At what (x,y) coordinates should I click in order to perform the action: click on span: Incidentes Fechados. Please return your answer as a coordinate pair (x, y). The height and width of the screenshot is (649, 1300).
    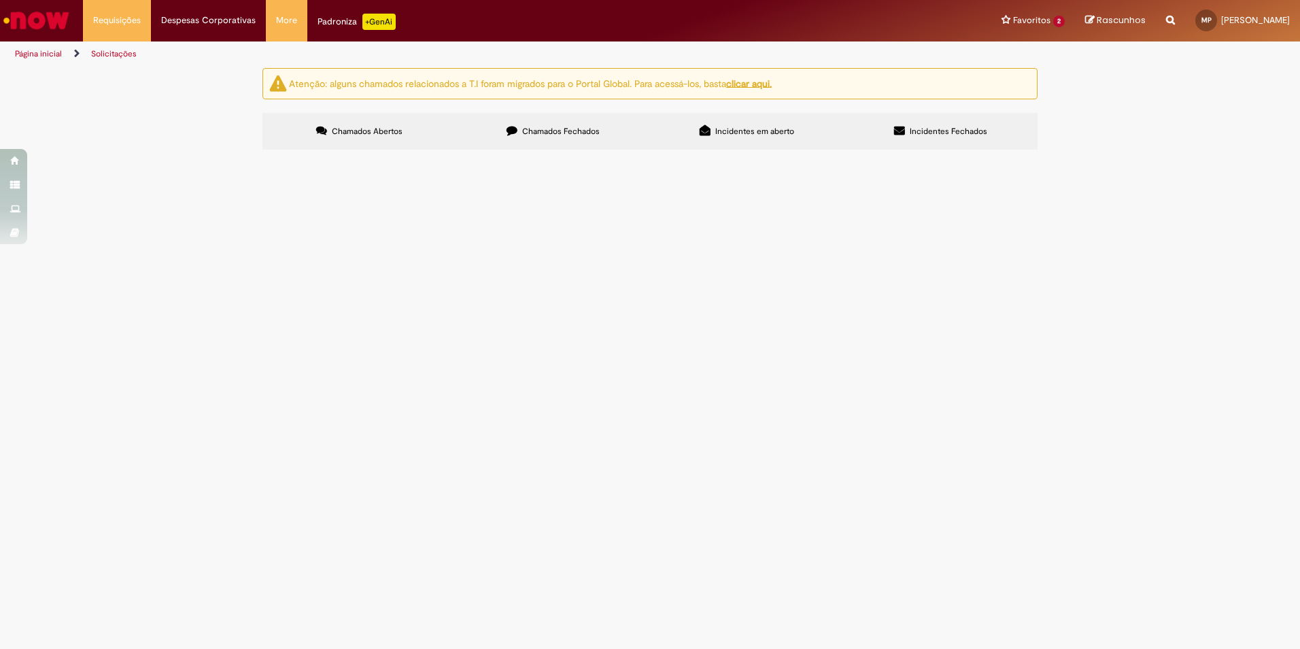
    Looking at the image, I should click on (949, 131).